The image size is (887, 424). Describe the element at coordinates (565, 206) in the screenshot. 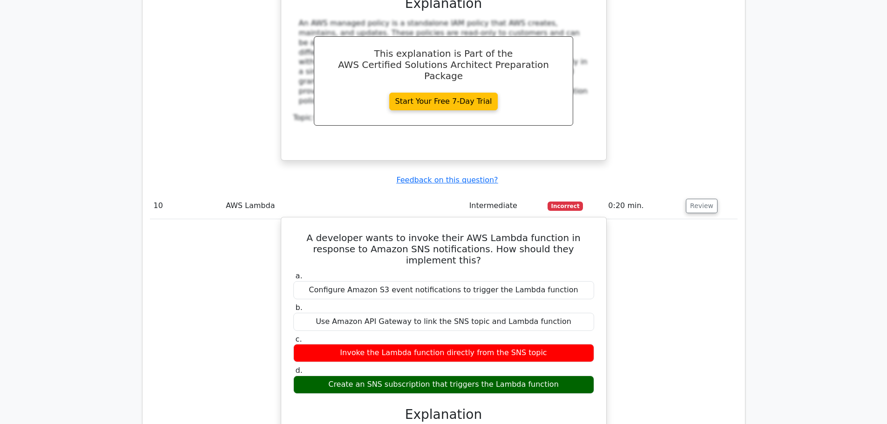

I see `span: Incorrect` at that location.